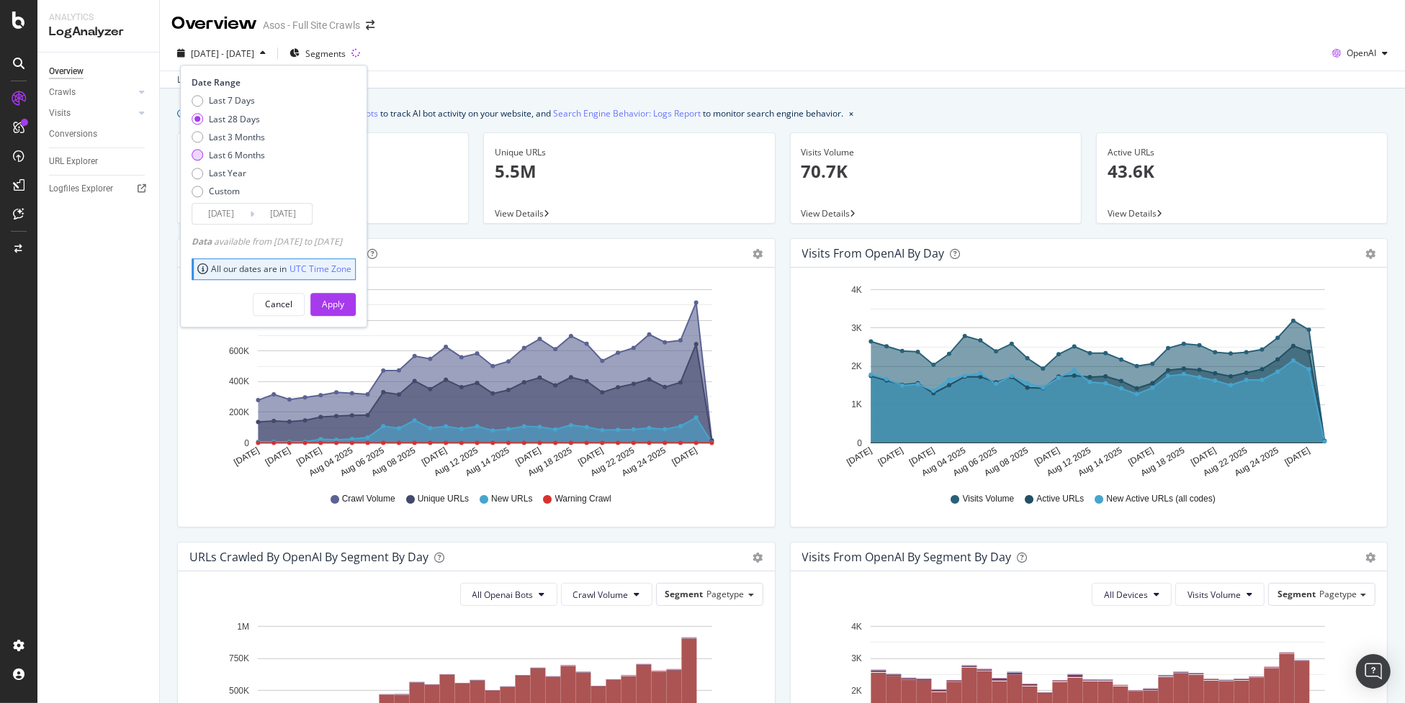 Image resolution: width=1405 pixels, height=703 pixels. I want to click on text: Aug 24 2025, so click(1256, 462).